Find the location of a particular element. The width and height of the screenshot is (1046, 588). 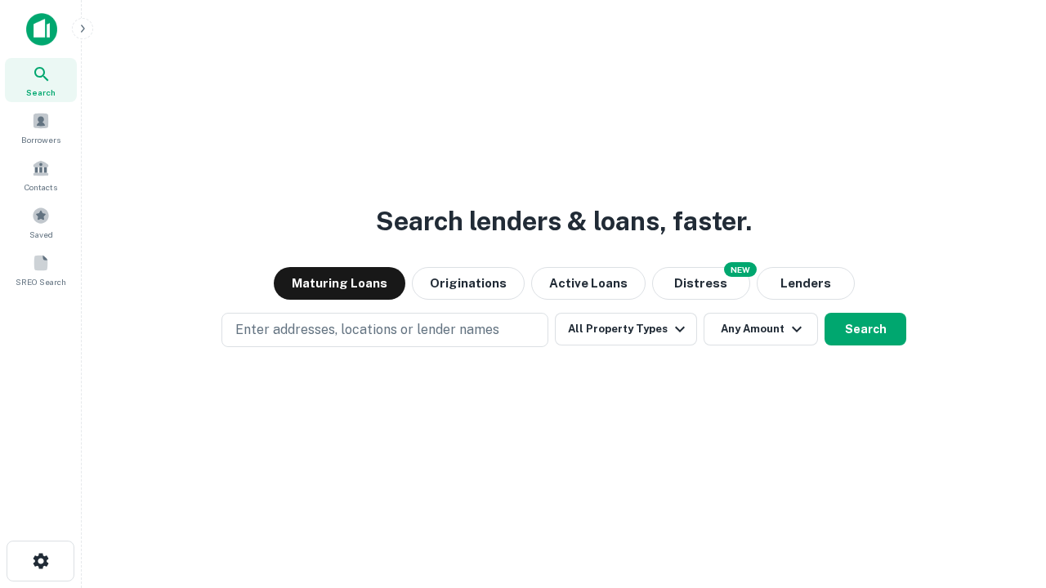

button: Search is located at coordinates (866, 329).